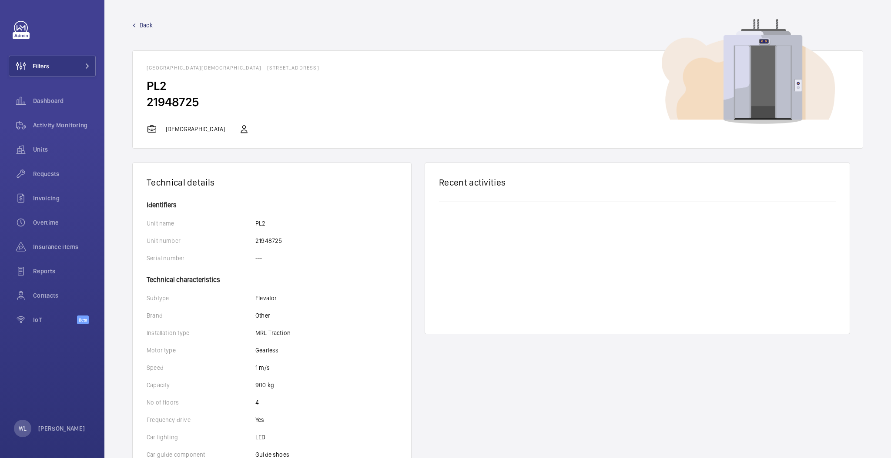 The width and height of the screenshot is (891, 458). Describe the element at coordinates (64, 223) in the screenshot. I see `span: Overtime` at that location.